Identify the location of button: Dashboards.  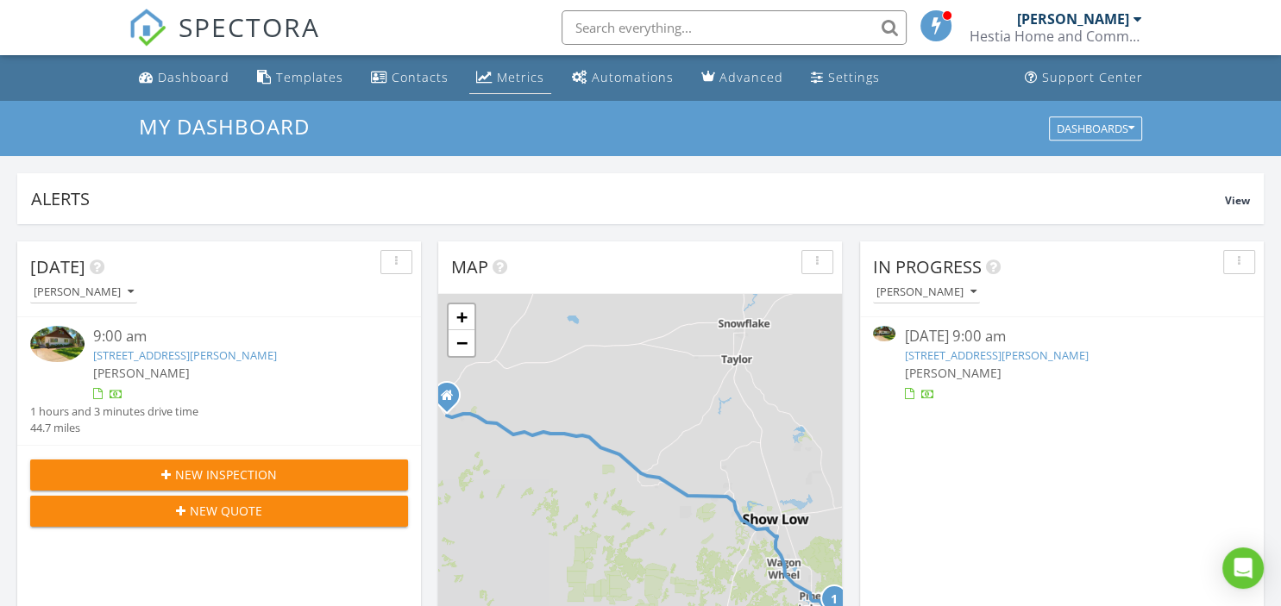
(1095, 128).